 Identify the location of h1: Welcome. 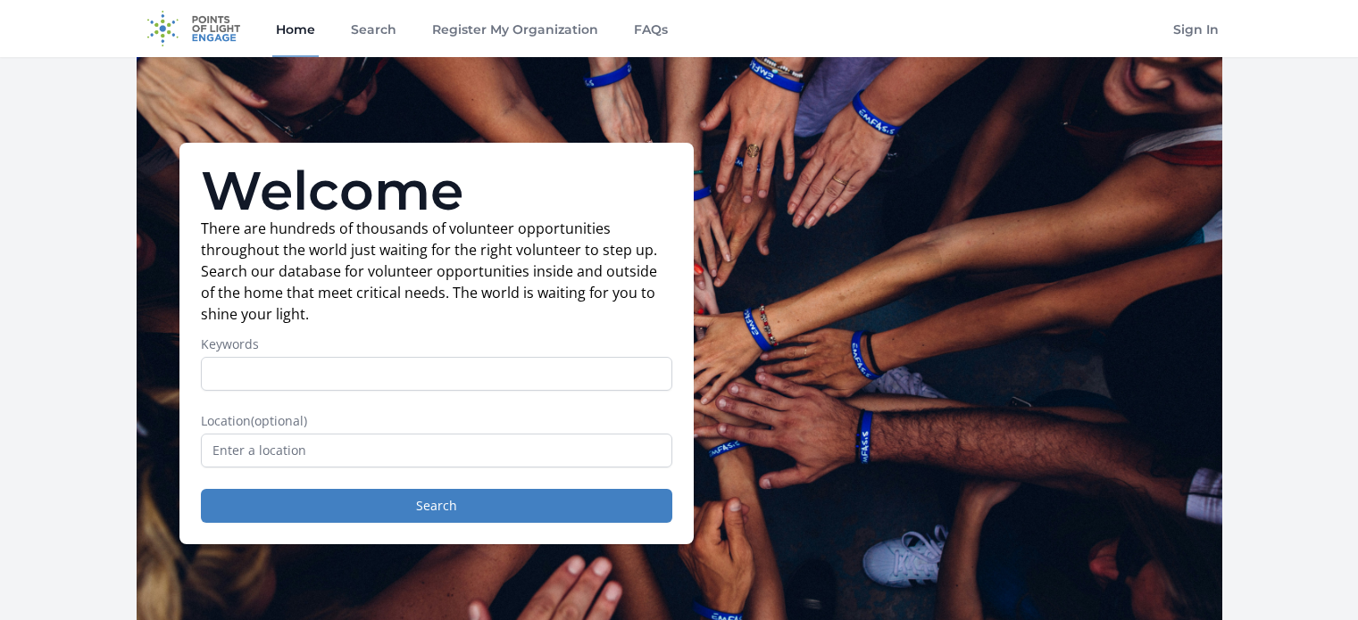
(436, 191).